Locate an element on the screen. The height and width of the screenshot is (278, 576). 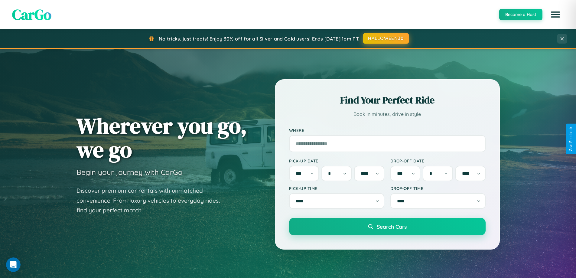
p: Book in minutes, drive in style is located at coordinates (387, 114).